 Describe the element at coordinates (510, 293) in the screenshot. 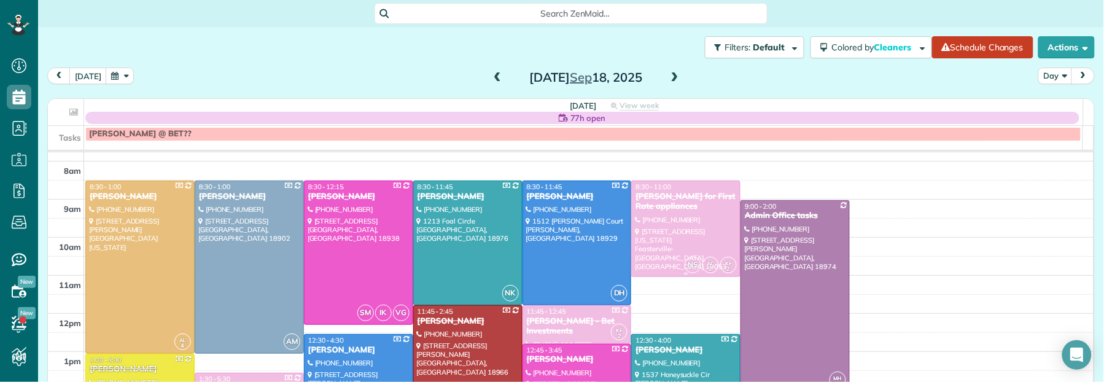

I see `span: NK` at that location.